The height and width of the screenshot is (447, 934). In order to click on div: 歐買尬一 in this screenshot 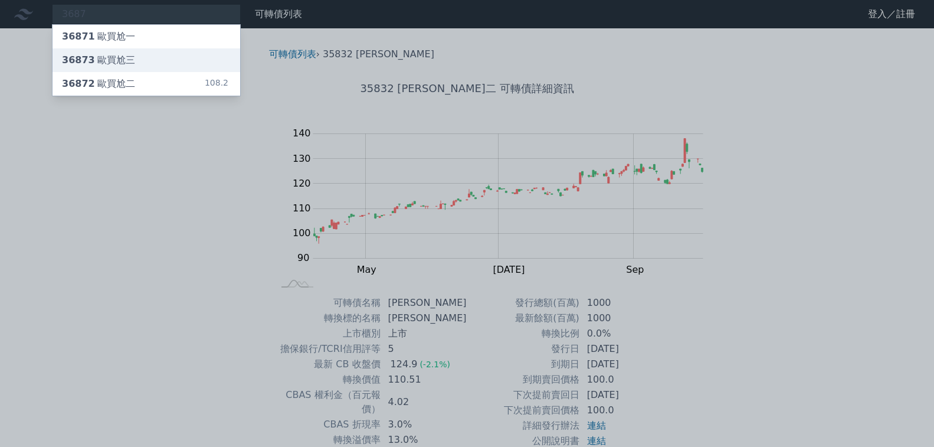, I will do `click(99, 37)`.